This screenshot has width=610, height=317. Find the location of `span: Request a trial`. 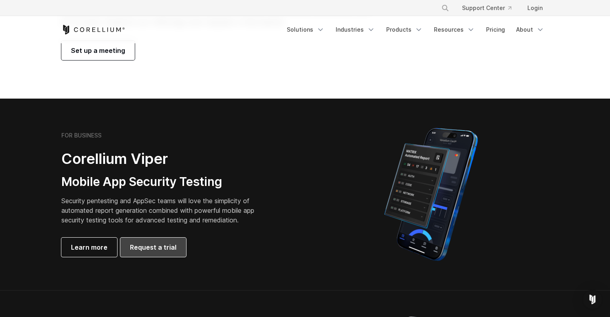

span: Request a trial is located at coordinates (153, 248).